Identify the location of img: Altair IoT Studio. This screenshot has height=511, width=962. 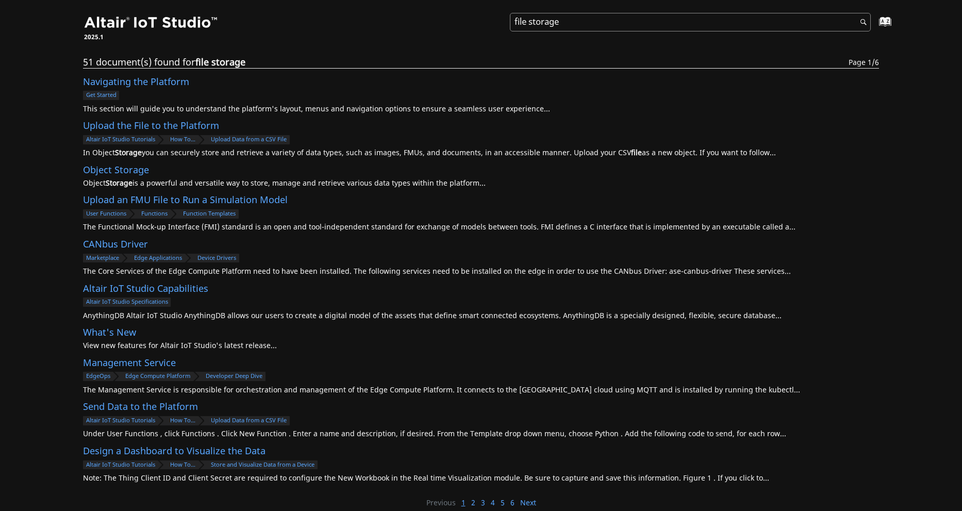
(152, 23).